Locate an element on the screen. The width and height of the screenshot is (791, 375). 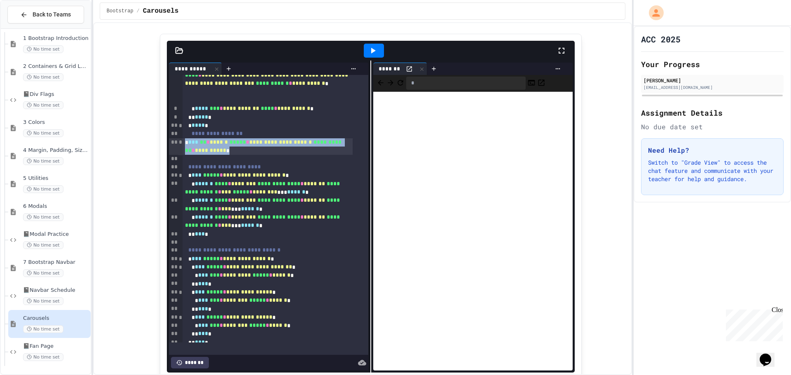
span: 📓Div Flags is located at coordinates (56, 94).